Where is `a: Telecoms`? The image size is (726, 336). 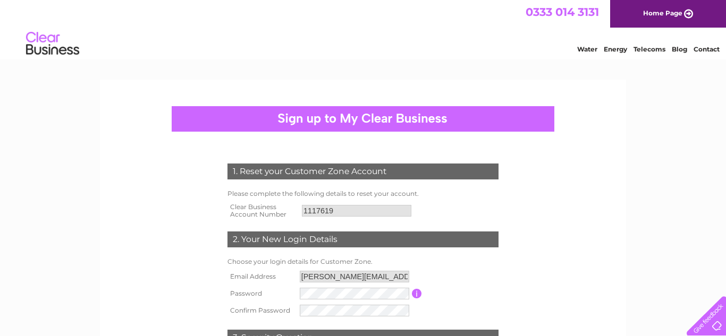 a: Telecoms is located at coordinates (649, 49).